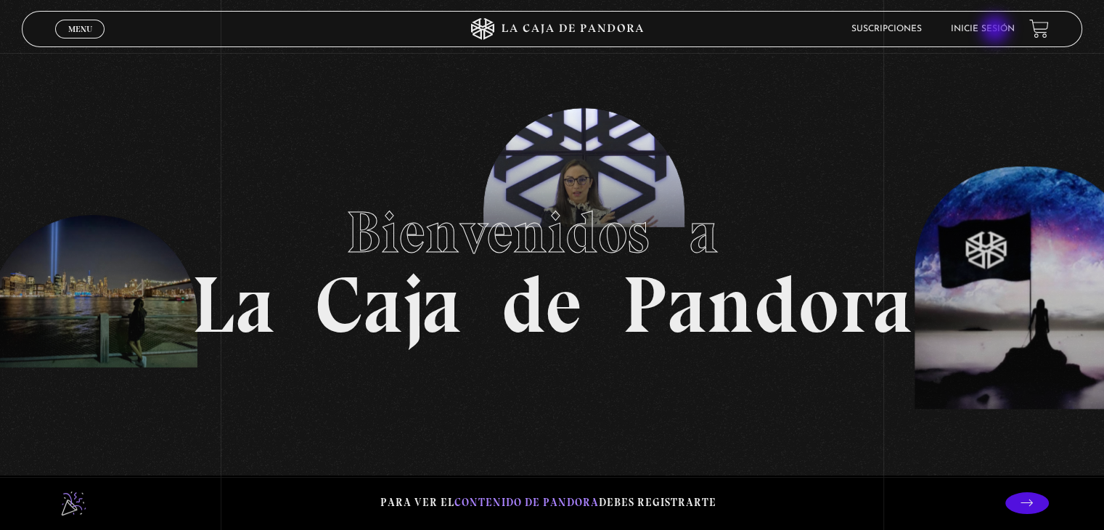 The width and height of the screenshot is (1104, 530). I want to click on p: Para ver el debes registrarte, so click(548, 502).